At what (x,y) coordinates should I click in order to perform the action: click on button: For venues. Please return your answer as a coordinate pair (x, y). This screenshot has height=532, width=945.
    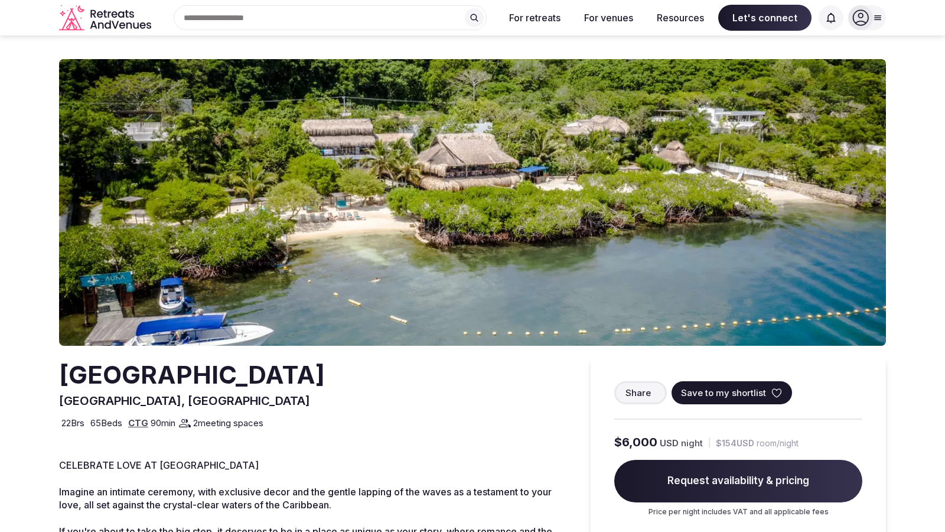
    Looking at the image, I should click on (608, 18).